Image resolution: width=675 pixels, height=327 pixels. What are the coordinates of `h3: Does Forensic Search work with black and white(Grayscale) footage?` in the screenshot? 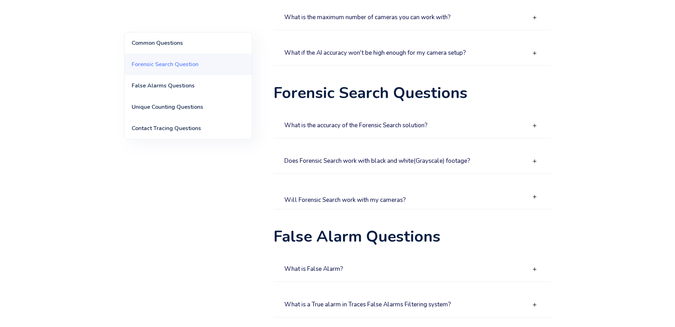 It's located at (377, 161).